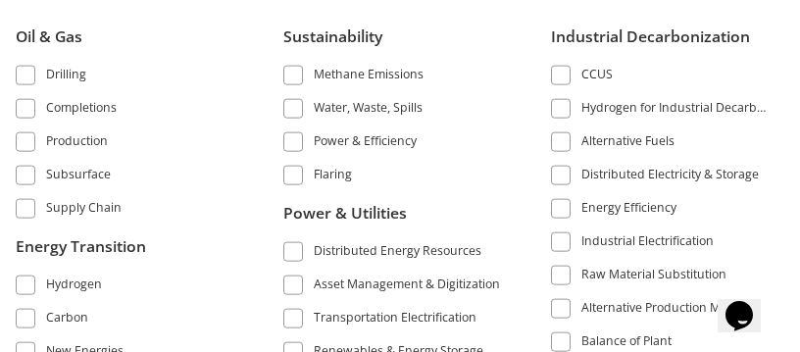 This screenshot has height=352, width=800. Describe the element at coordinates (369, 76) in the screenshot. I see `div: Methane Emissions` at that location.